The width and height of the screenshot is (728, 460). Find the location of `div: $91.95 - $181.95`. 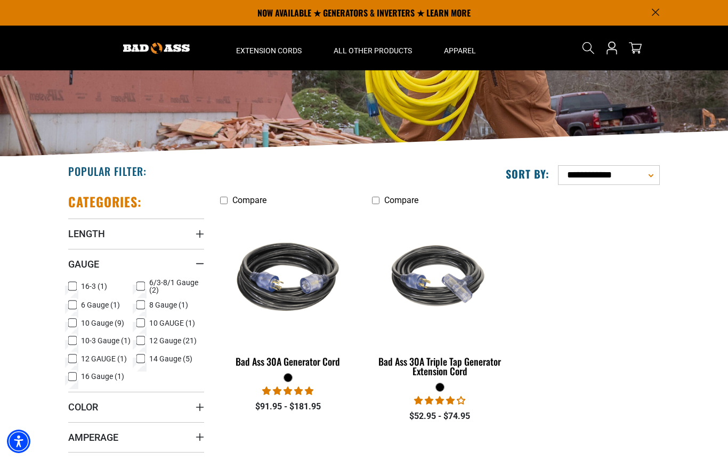

div: $91.95 - $181.95 is located at coordinates (288, 406).